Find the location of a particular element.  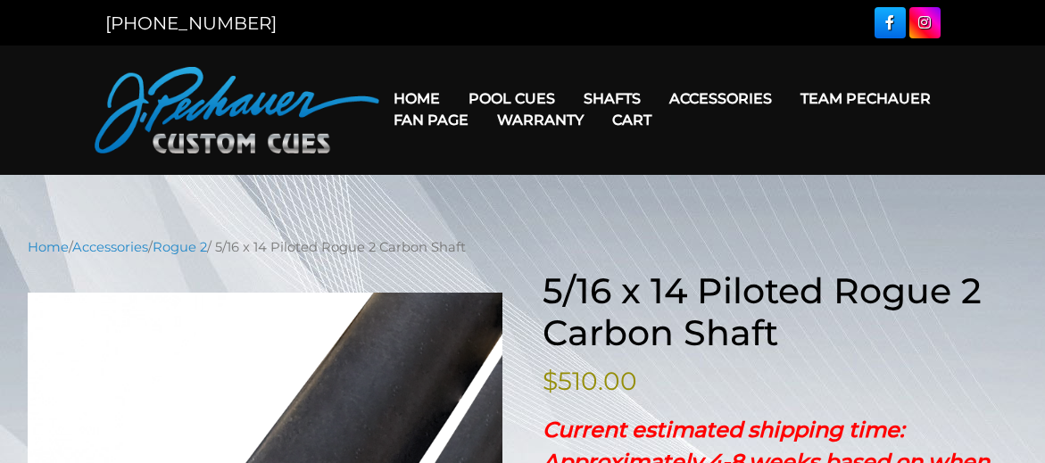

a: Cart is located at coordinates (632, 120).